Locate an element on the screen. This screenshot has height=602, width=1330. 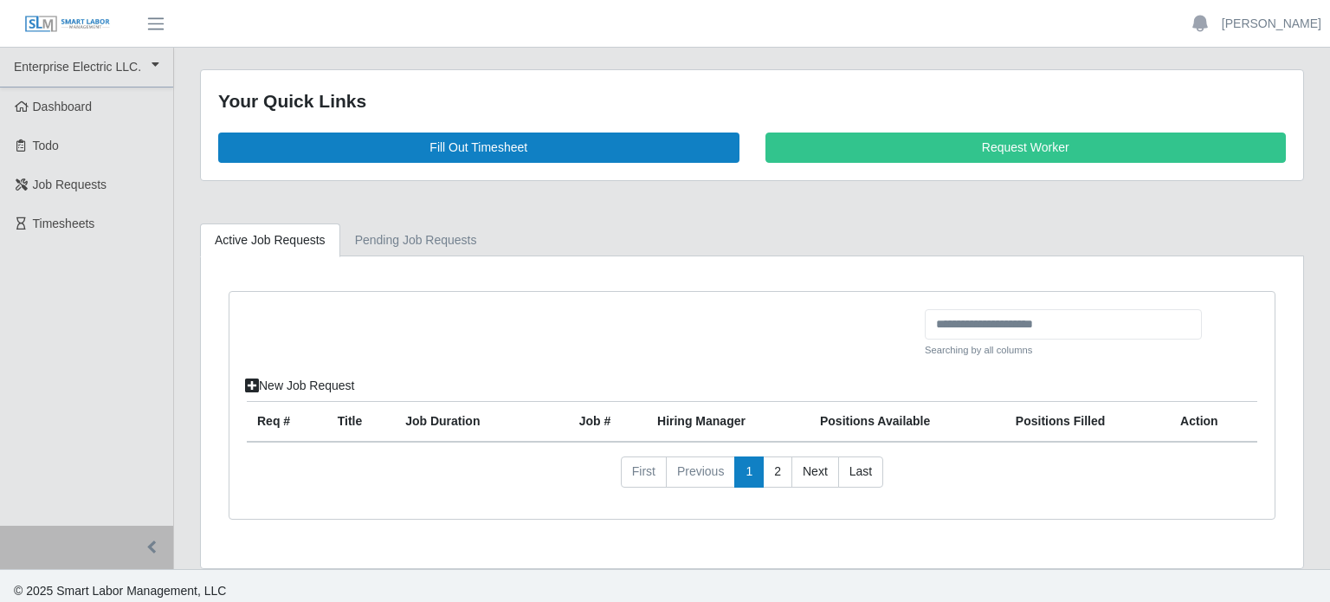
th: Hiring Manager is located at coordinates (728, 422).